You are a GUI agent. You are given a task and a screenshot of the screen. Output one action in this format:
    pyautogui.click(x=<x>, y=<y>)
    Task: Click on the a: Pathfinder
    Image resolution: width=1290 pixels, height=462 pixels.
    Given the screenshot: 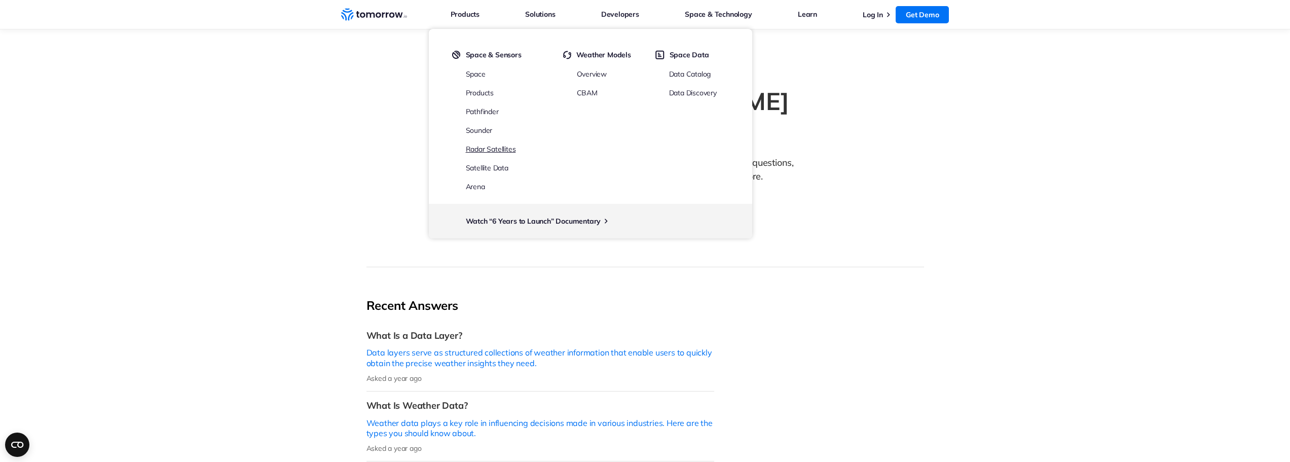 What is the action you would take?
    pyautogui.click(x=482, y=111)
    